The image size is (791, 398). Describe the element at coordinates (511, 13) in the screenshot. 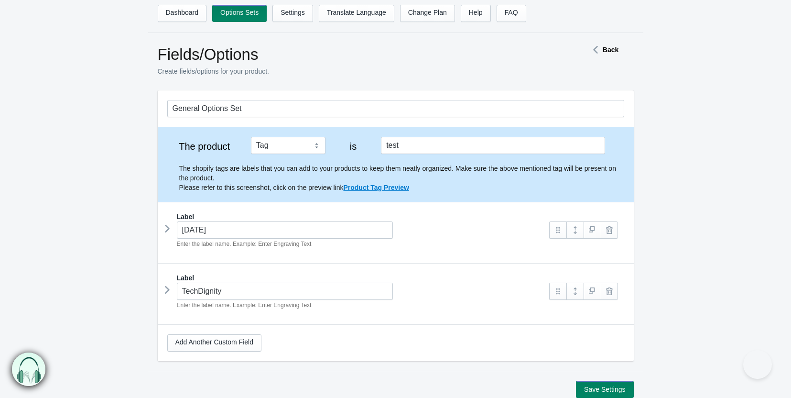

I see `a: FAQ` at that location.